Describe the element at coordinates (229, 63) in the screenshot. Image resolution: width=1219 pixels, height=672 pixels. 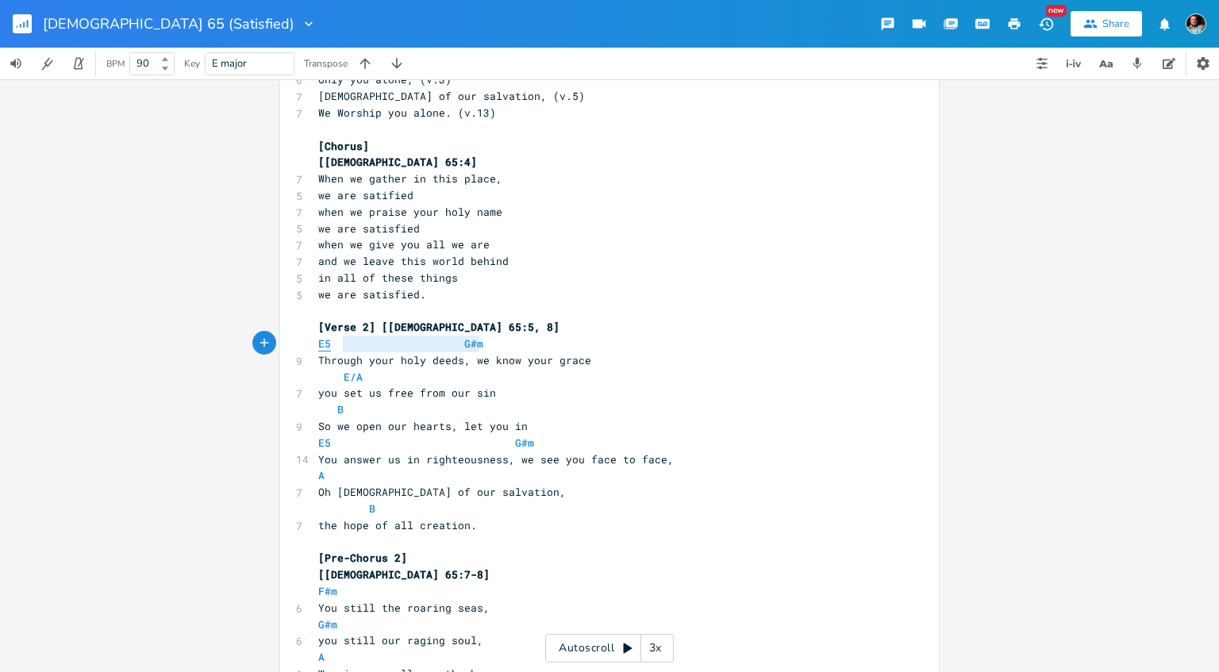
I see `span: E major` at that location.